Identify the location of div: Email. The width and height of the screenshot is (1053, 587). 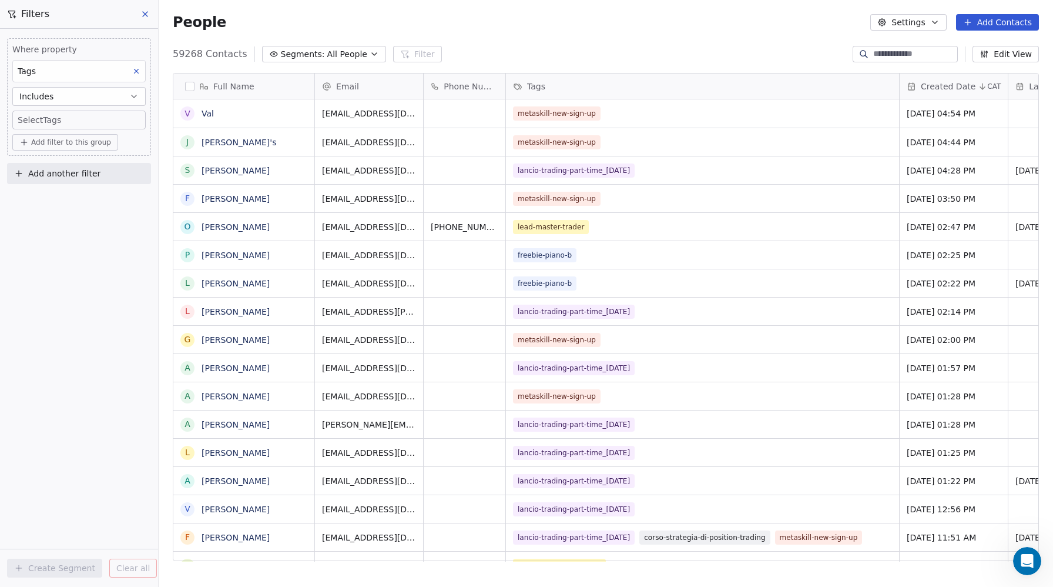
(369, 86).